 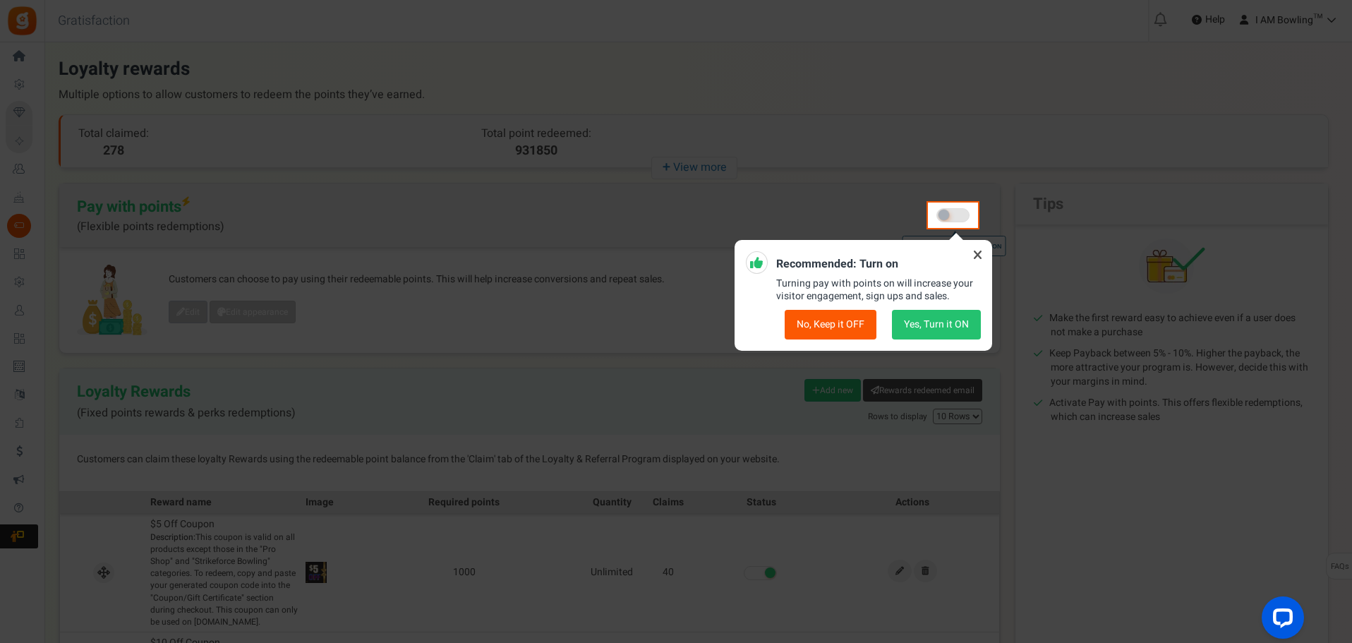 What do you see at coordinates (32, 27) in the screenshot?
I see `button: Open LiveChat chat widget` at bounding box center [32, 27].